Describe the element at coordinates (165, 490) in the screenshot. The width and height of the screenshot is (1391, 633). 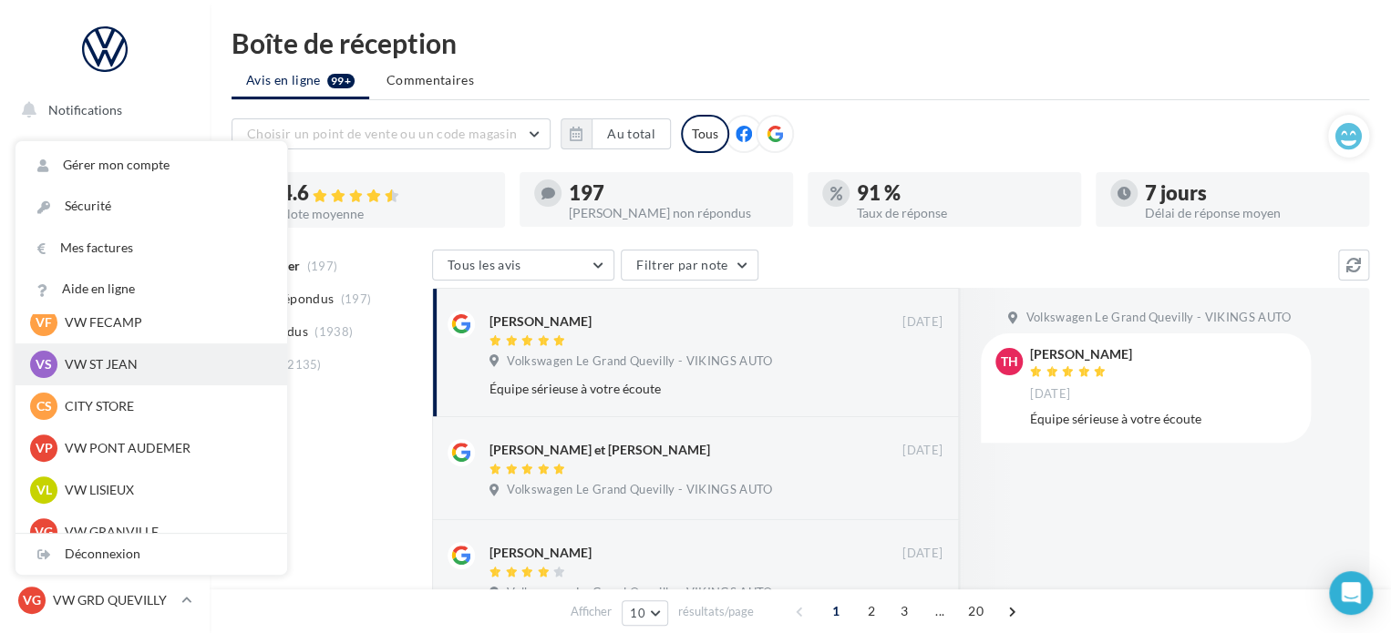
I see `p: VW LISIEUX` at that location.